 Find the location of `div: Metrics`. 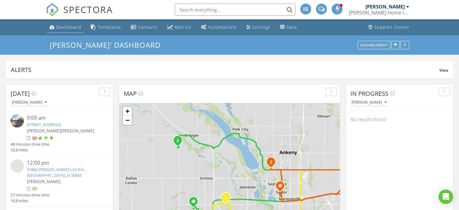

div: Metrics is located at coordinates (183, 27).